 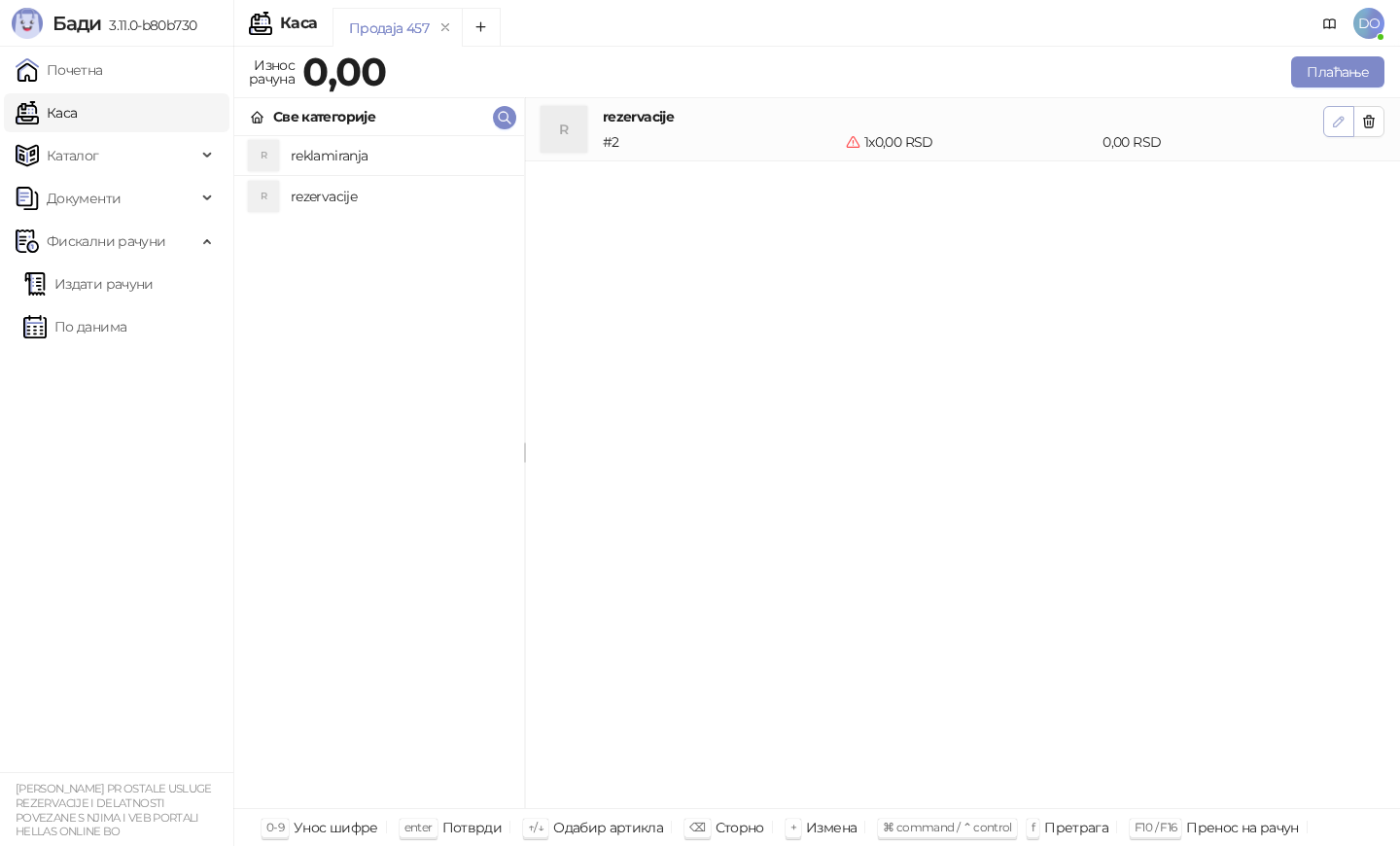 I want to click on a: Каса, so click(x=46, y=113).